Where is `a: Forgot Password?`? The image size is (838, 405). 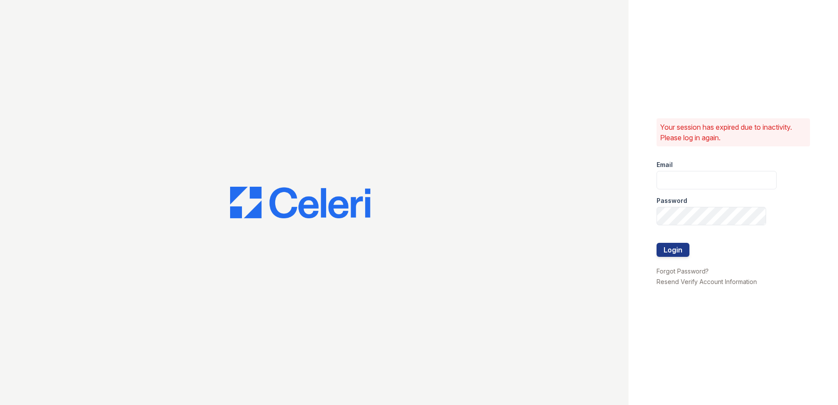 a: Forgot Password? is located at coordinates (683, 271).